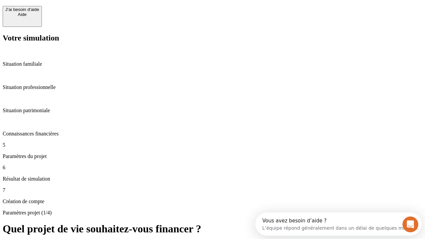 The width and height of the screenshot is (425, 239). What do you see at coordinates (213, 202) in the screenshot?
I see `p: Création de compte` at bounding box center [213, 202].